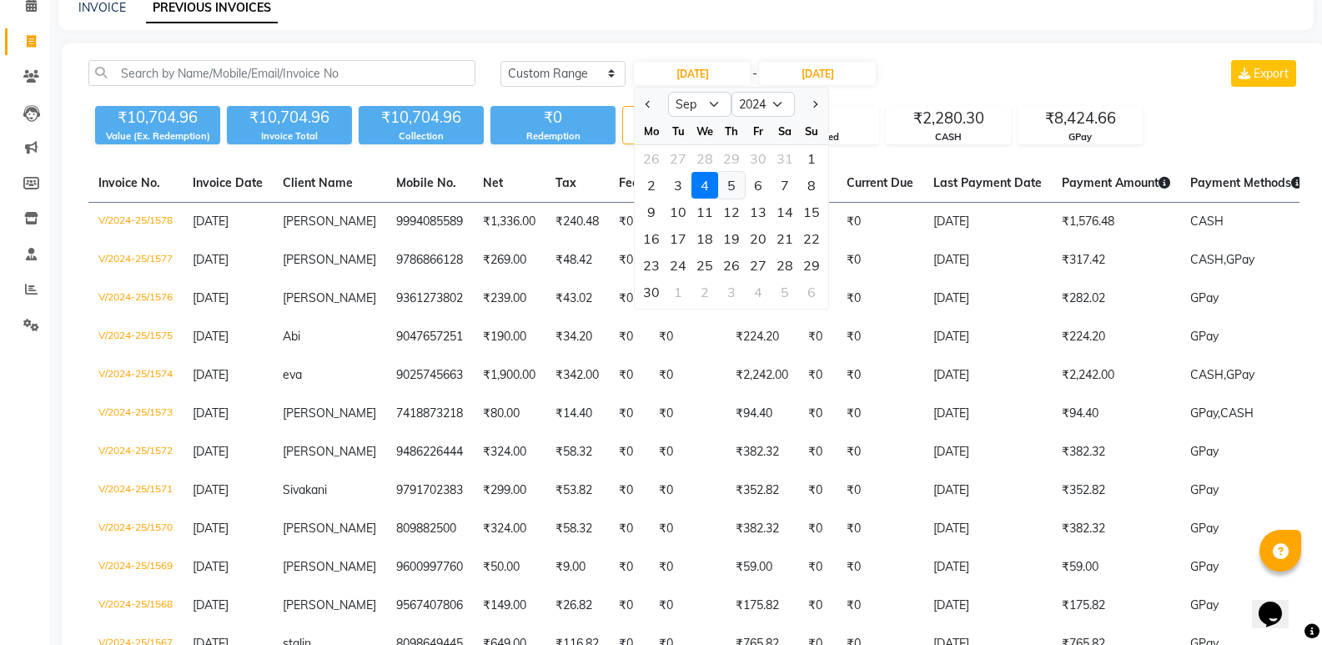 The width and height of the screenshot is (1322, 645). Describe the element at coordinates (305, 490) in the screenshot. I see `span: Sivakani` at that location.